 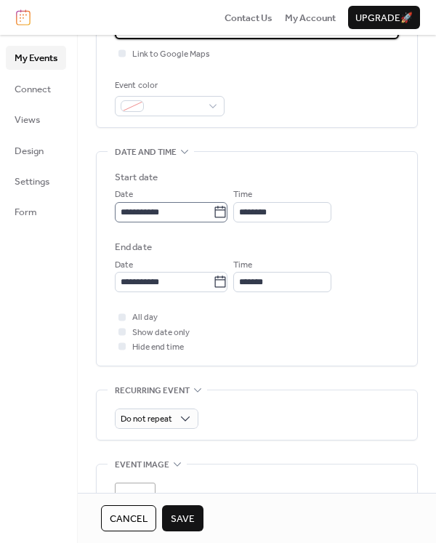 I want to click on span: My Account, so click(x=310, y=18).